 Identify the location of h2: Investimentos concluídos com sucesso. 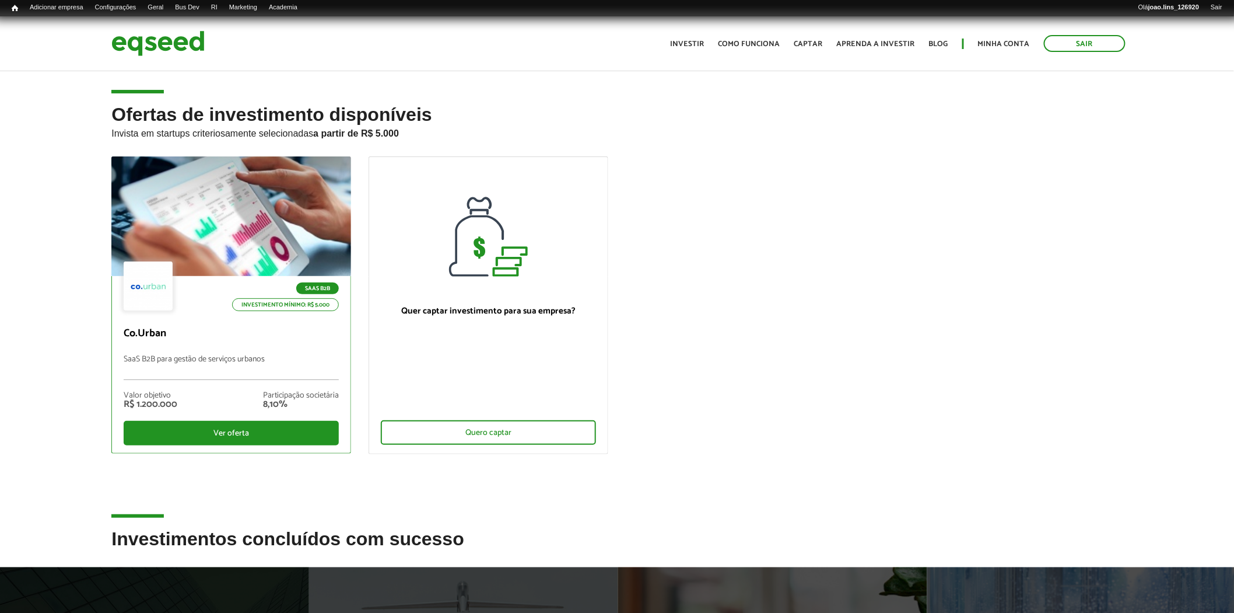
(617, 547).